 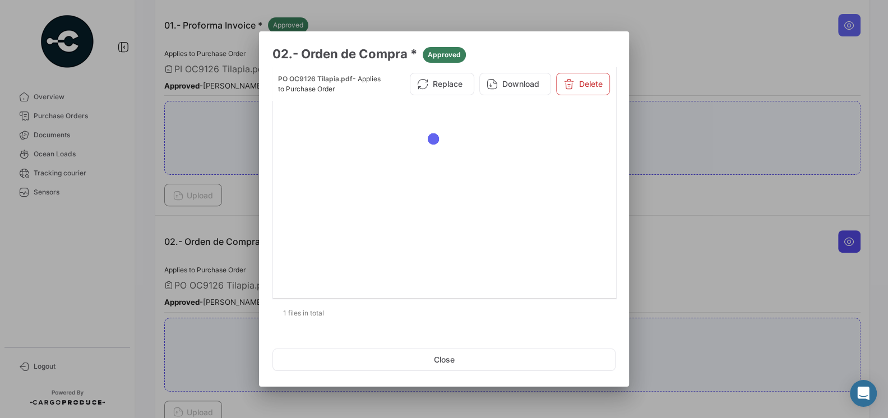 I want to click on div: Abrir Intercom Messenger, so click(x=863, y=393).